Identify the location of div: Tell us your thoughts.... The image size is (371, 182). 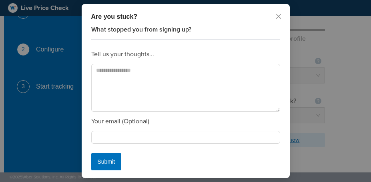
(185, 54).